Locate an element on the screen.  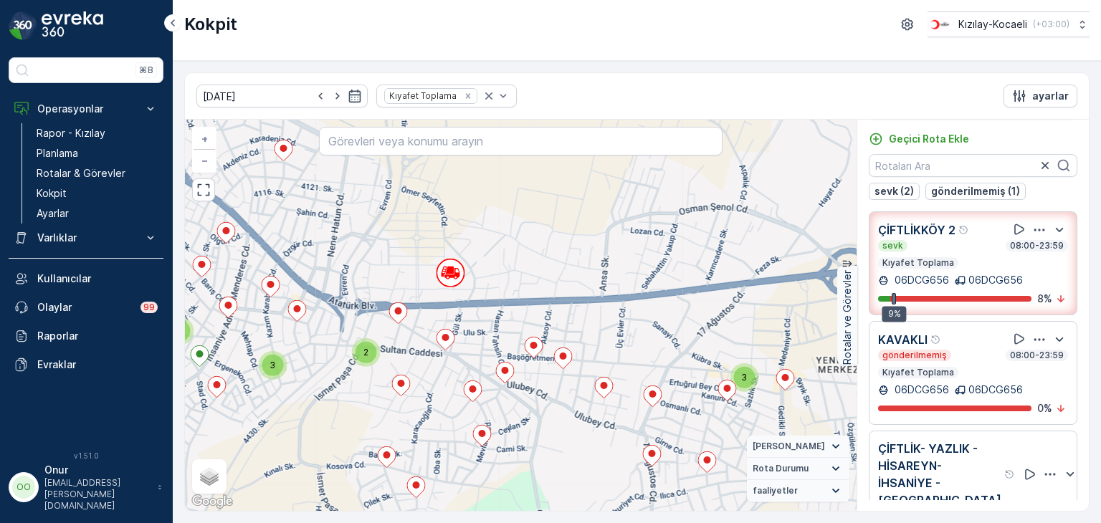
button: sevk (2) is located at coordinates (894, 191).